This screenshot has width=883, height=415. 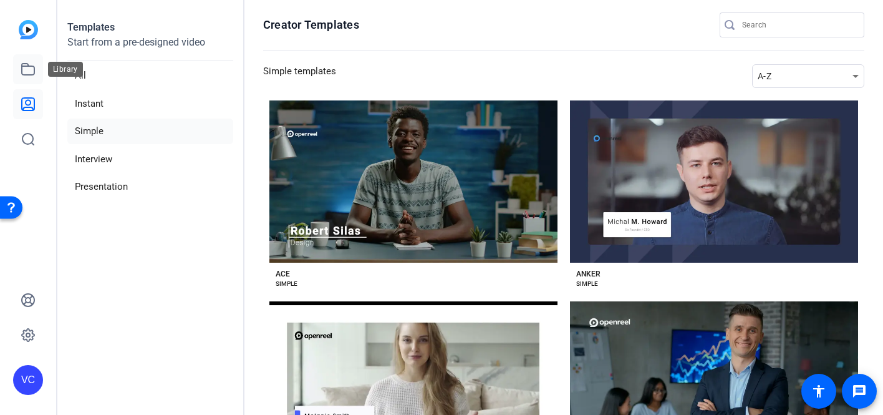 I want to click on input: Search, so click(x=799, y=25).